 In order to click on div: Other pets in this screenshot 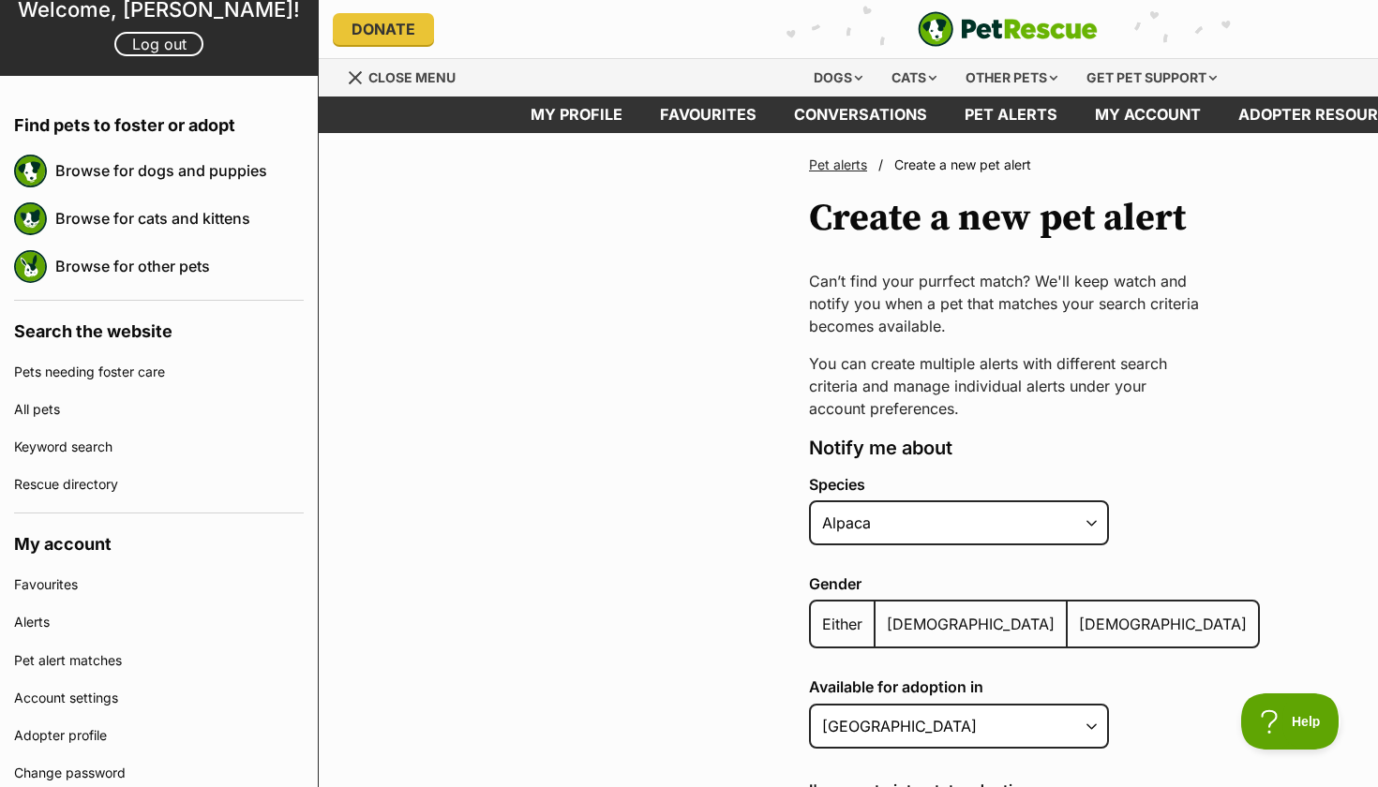, I will do `click(1012, 78)`.